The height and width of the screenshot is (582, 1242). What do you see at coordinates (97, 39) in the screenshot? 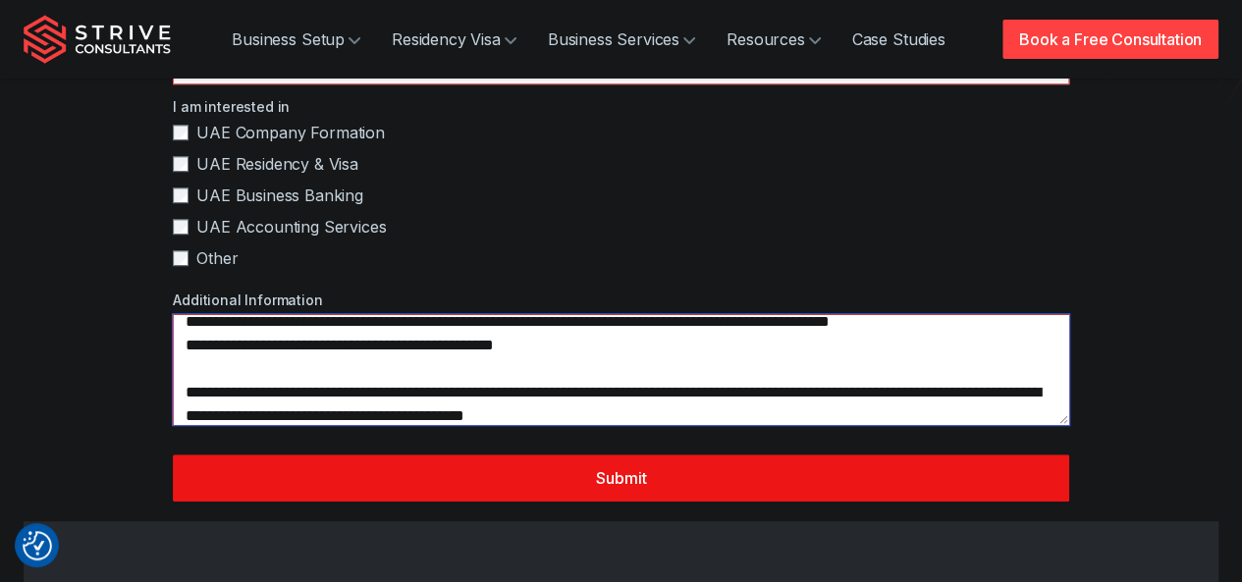
I see `a: Strive Consultants` at bounding box center [97, 39].